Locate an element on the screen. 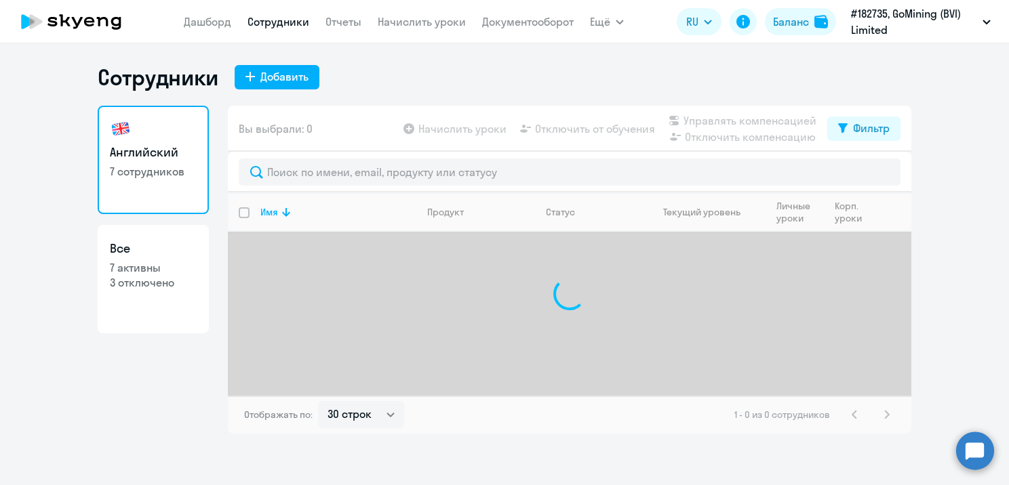 The width and height of the screenshot is (1009, 485). div: Статус is located at coordinates (560, 212).